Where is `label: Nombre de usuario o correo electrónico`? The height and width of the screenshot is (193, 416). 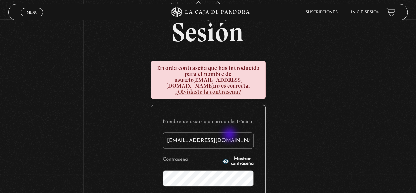
label: Nombre de usuario o correo electrónico is located at coordinates (208, 122).